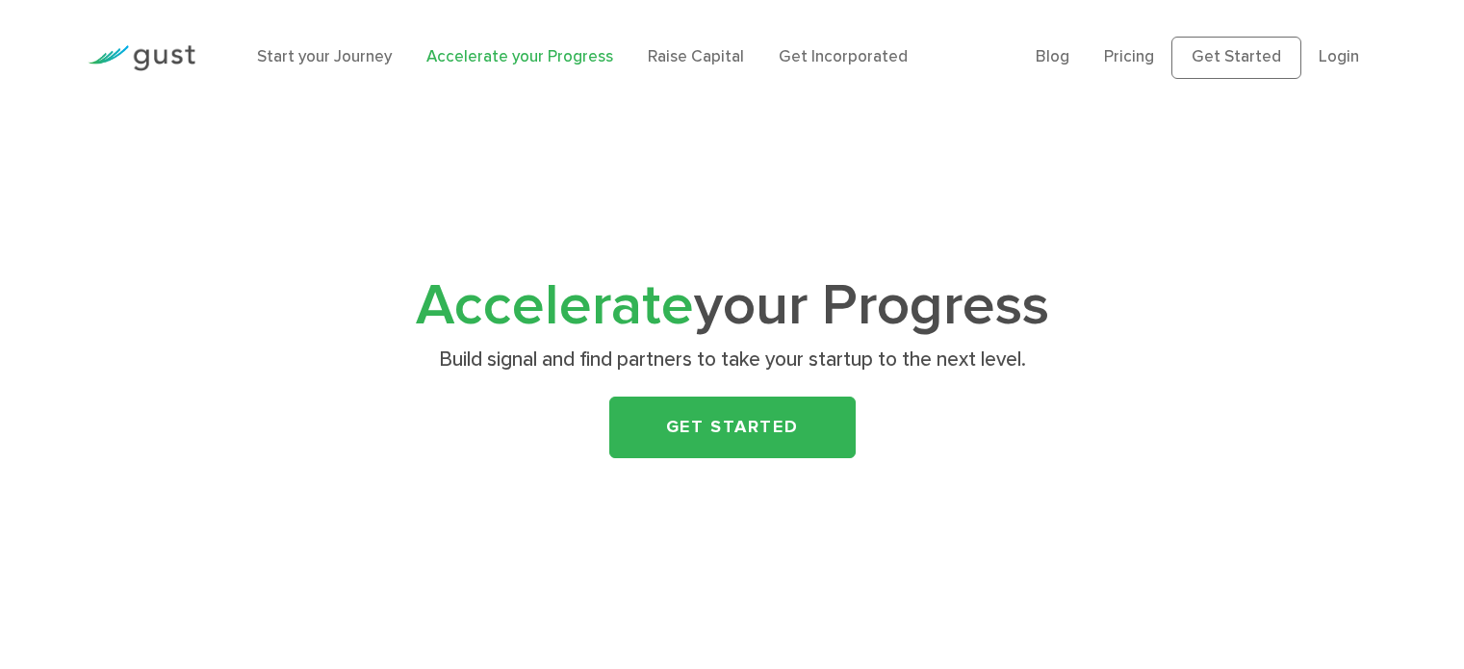  I want to click on span: Accelerate, so click(555, 305).